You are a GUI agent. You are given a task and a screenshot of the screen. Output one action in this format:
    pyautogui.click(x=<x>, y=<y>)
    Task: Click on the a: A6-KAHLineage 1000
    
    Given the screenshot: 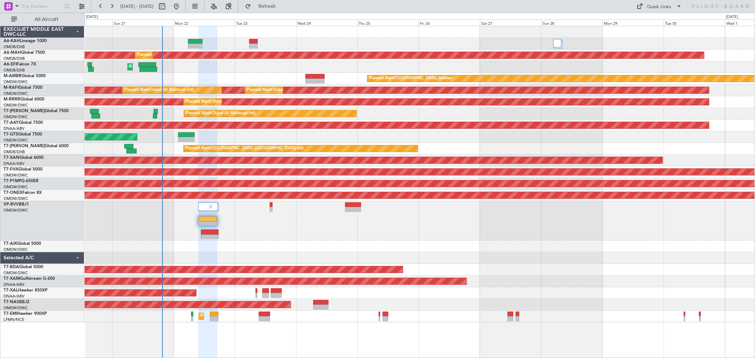 What is the action you would take?
    pyautogui.click(x=25, y=41)
    